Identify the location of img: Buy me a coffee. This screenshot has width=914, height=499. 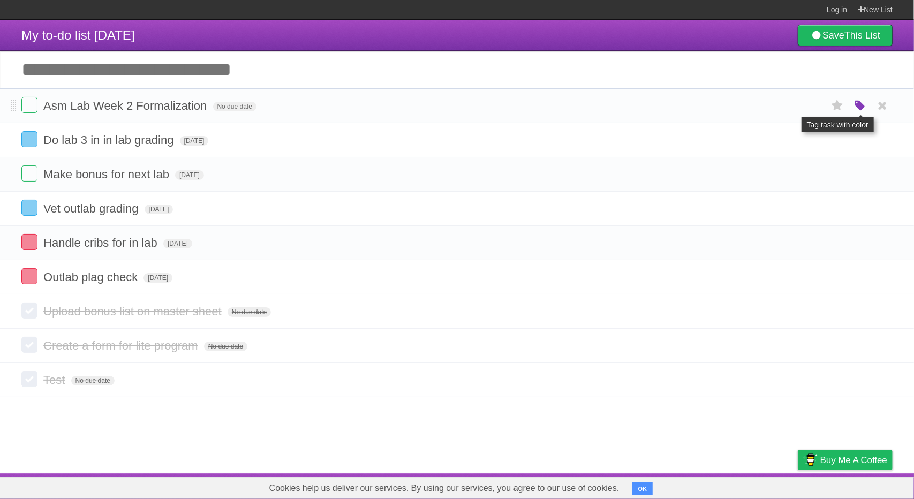
(810, 460).